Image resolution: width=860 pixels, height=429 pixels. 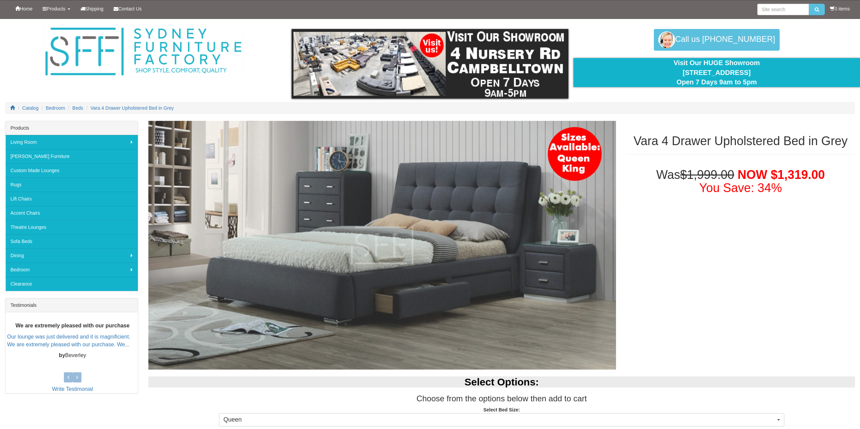 What do you see at coordinates (501, 420) in the screenshot?
I see `button: Queen` at bounding box center [501, 420].